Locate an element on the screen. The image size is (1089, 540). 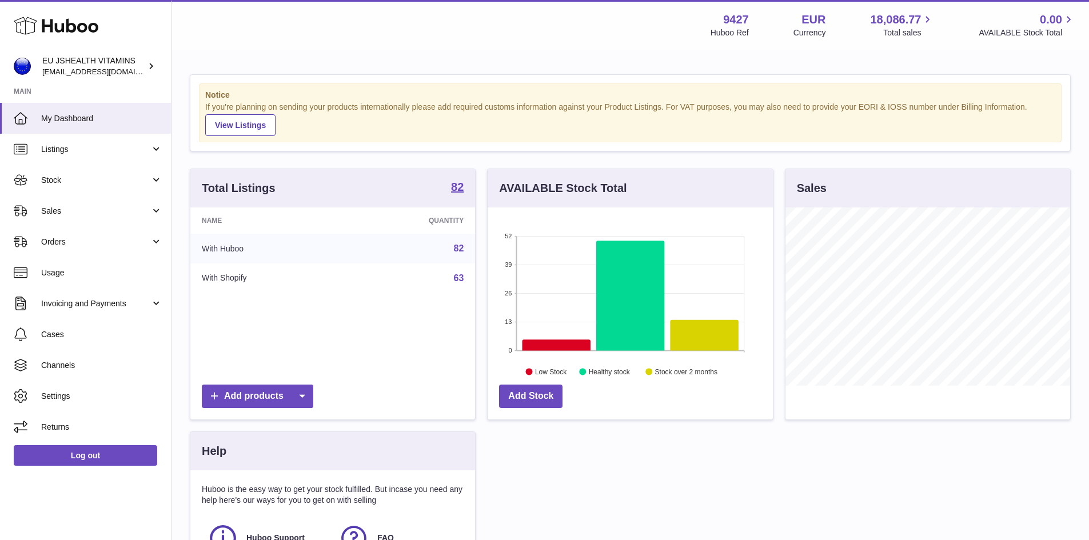
a: 63 is located at coordinates (459, 278).